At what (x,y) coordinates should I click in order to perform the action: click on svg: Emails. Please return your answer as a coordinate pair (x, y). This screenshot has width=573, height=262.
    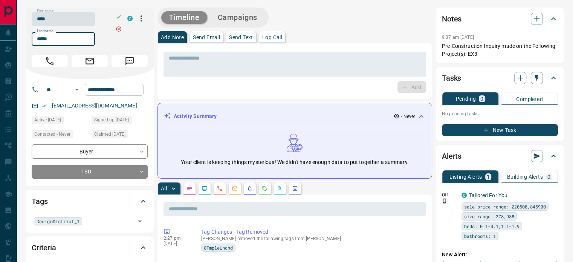
    Looking at the image, I should click on (235, 188).